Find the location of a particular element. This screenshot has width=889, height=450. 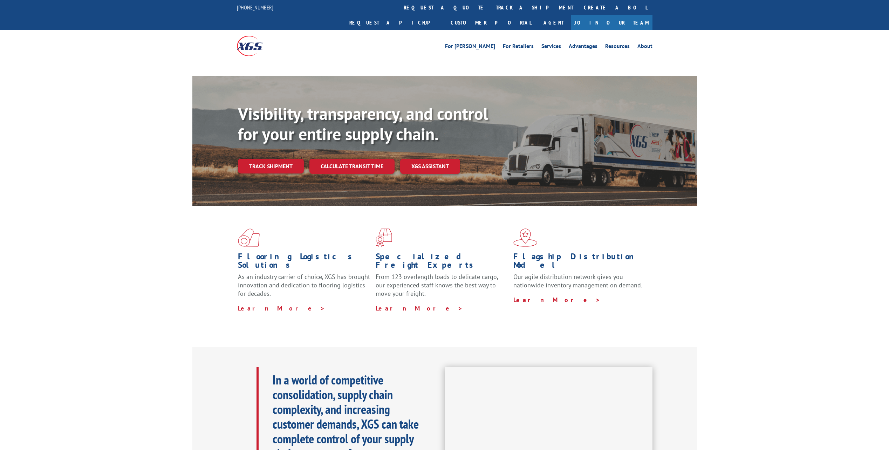

a: Track shipment is located at coordinates (271, 166).